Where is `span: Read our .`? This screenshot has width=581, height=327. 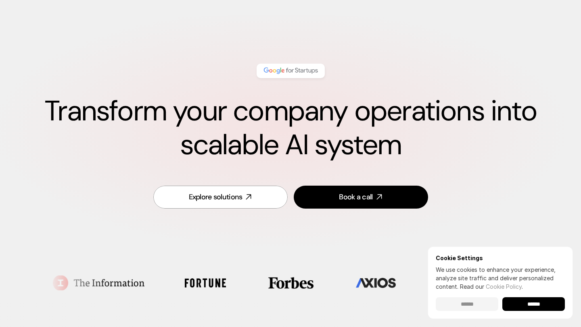 span: Read our . is located at coordinates (491, 287).